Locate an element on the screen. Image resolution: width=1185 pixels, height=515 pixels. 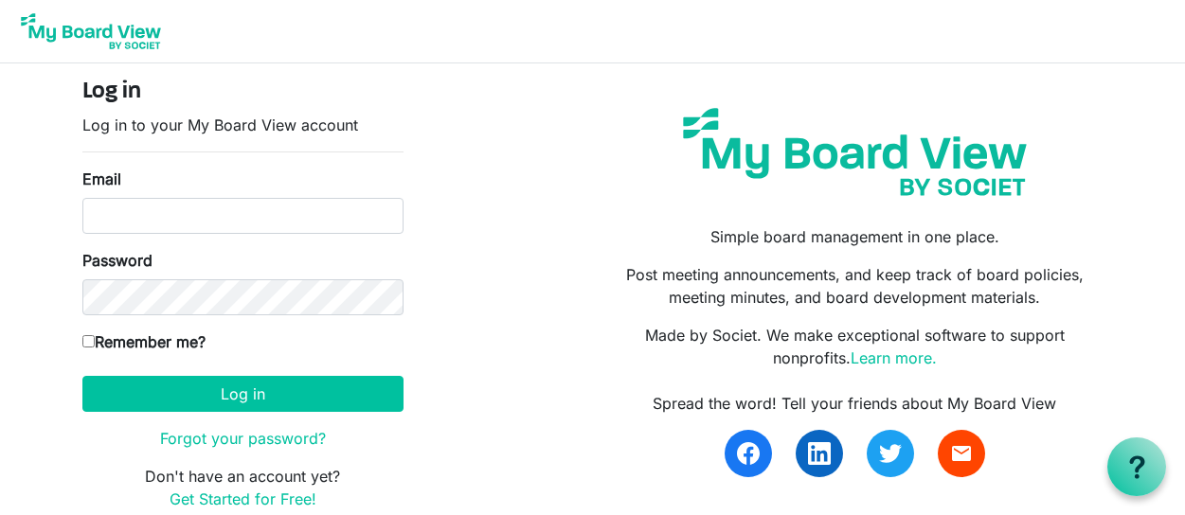
button: Log in is located at coordinates (242, 394).